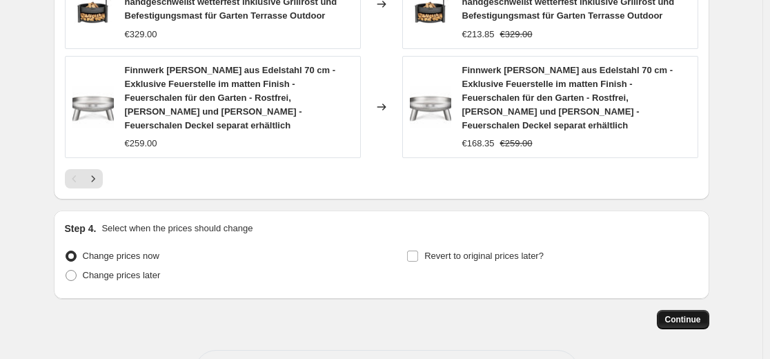  Describe the element at coordinates (93, 179) in the screenshot. I see `button: Next` at that location.